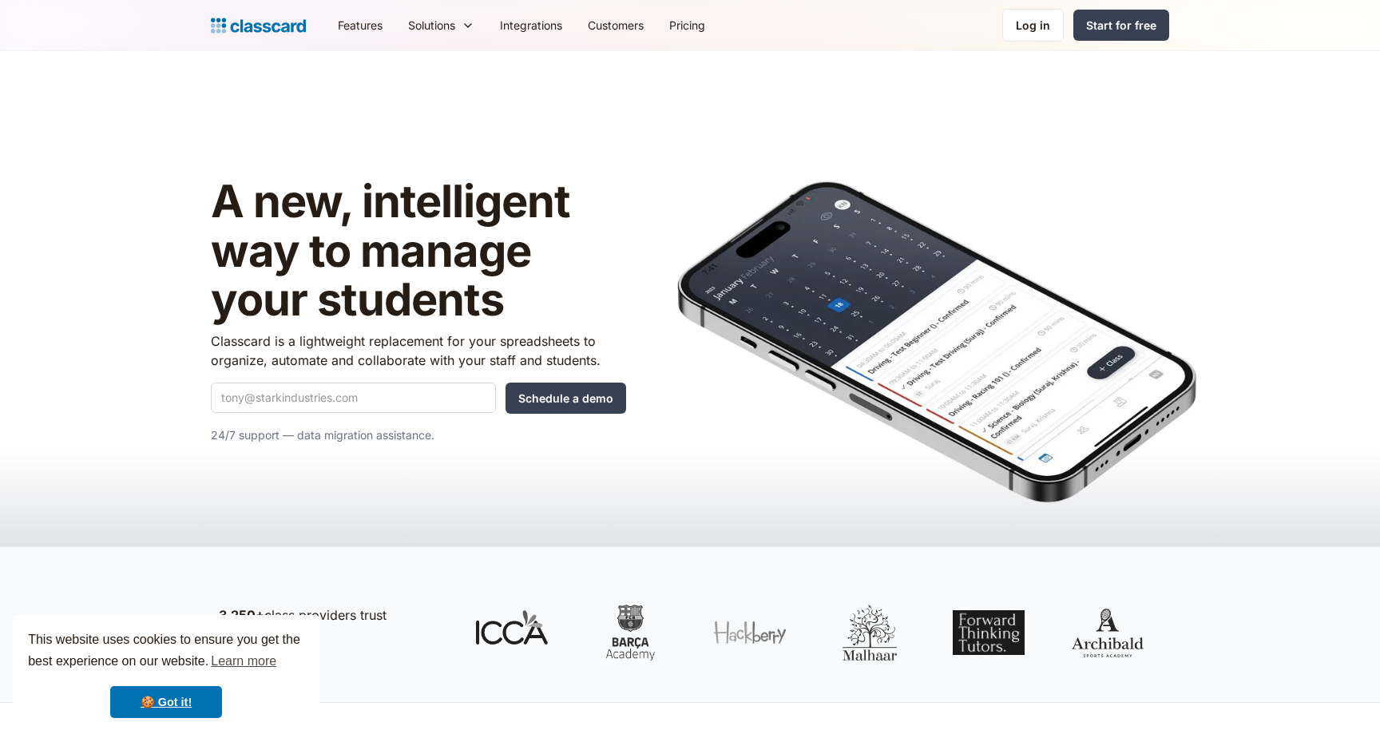  I want to click on a: Log in, so click(1033, 25).